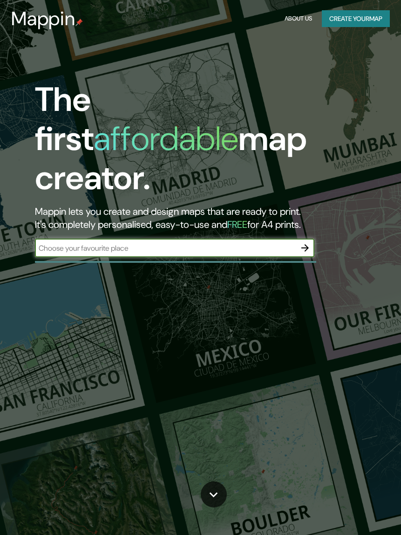 The height and width of the screenshot is (535, 401). Describe the element at coordinates (43, 19) in the screenshot. I see `h3: Mappin` at that location.